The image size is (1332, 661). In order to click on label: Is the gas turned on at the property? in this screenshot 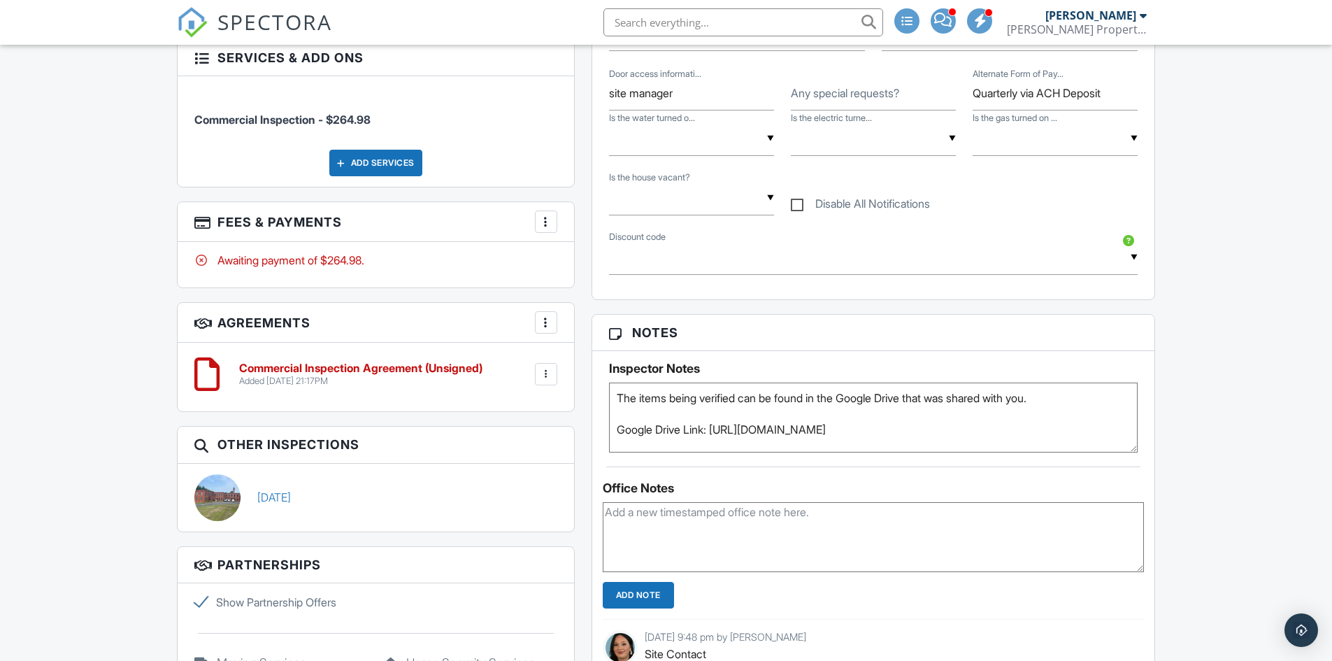, I will do `click(1015, 118)`.